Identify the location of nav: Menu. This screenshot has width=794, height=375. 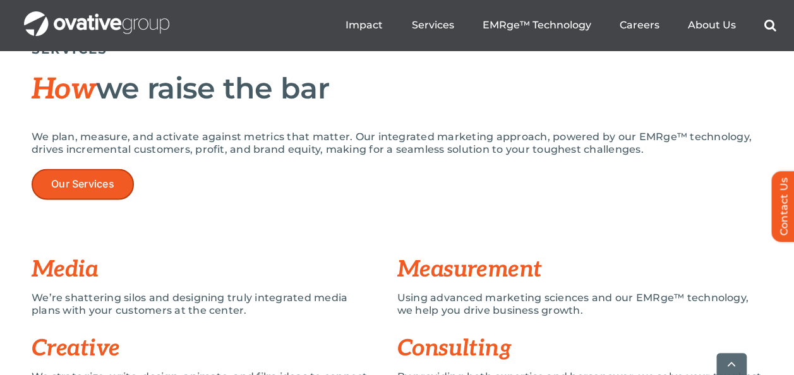
(560, 25).